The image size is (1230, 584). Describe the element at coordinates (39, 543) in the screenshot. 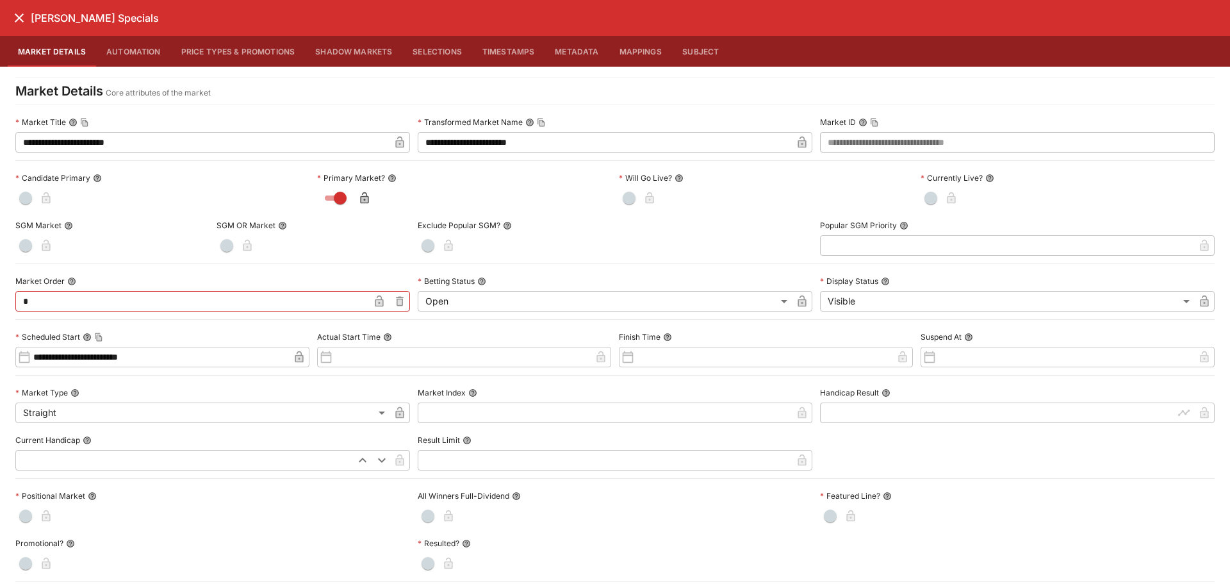

I see `p: Promotional?` at that location.